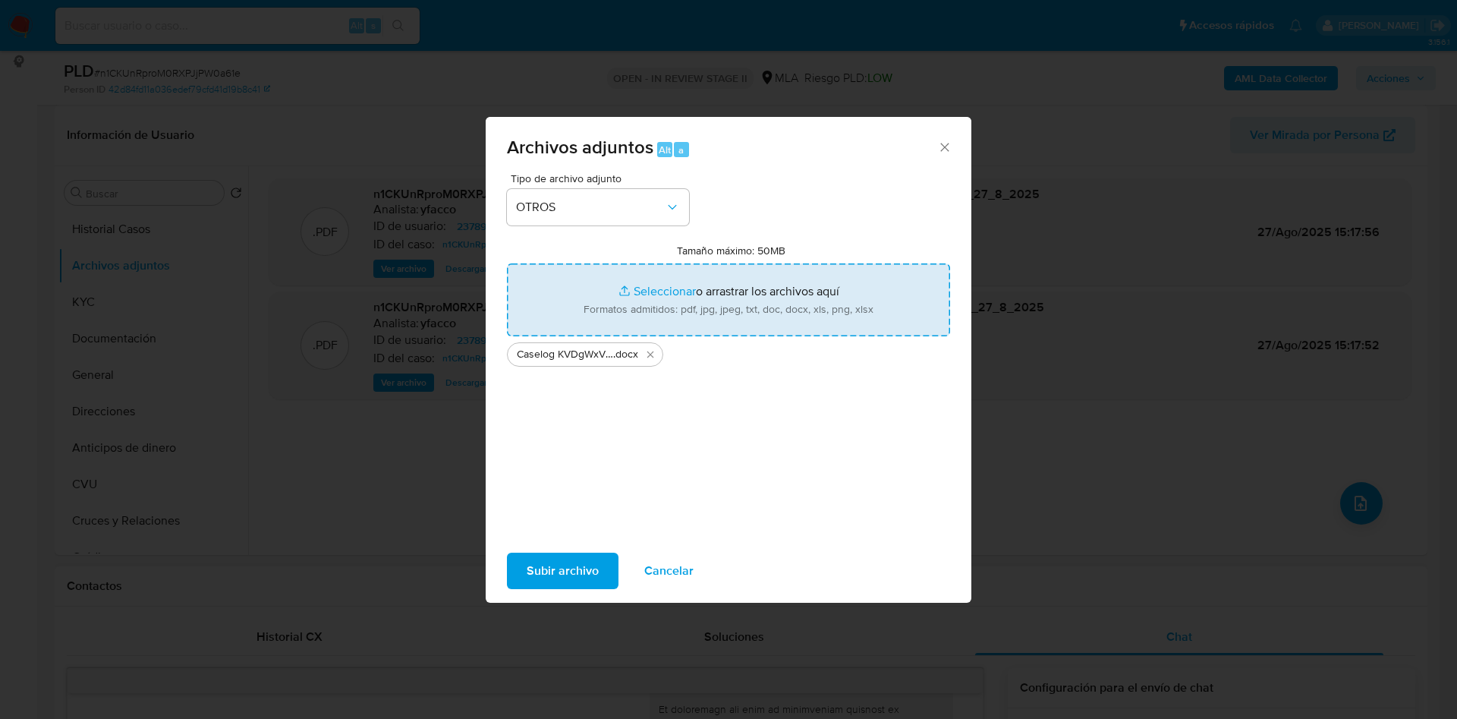 This screenshot has height=719, width=1457. Describe the element at coordinates (731, 250) in the screenshot. I see `label: Tamaño máximo: 50MB` at that location.